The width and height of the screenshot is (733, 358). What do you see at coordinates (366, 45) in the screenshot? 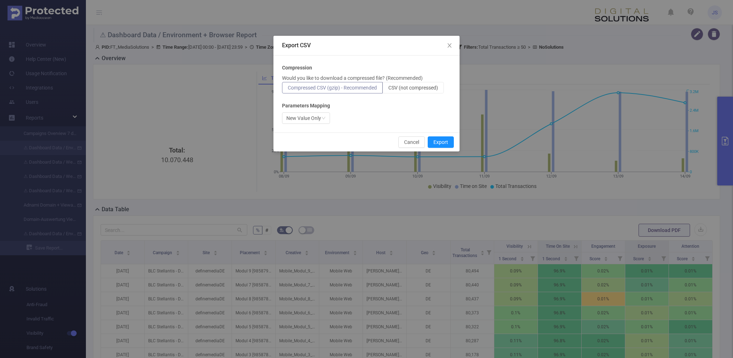
I see `div: Export CSV` at bounding box center [366, 45].